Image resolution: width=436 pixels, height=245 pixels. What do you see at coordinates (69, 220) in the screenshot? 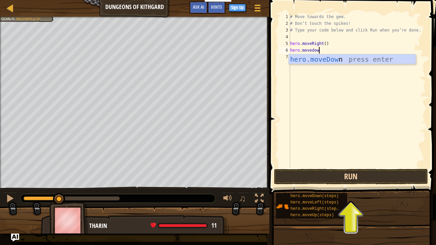
I see `img: thang_avatar_frame.png` at bounding box center [69, 220].